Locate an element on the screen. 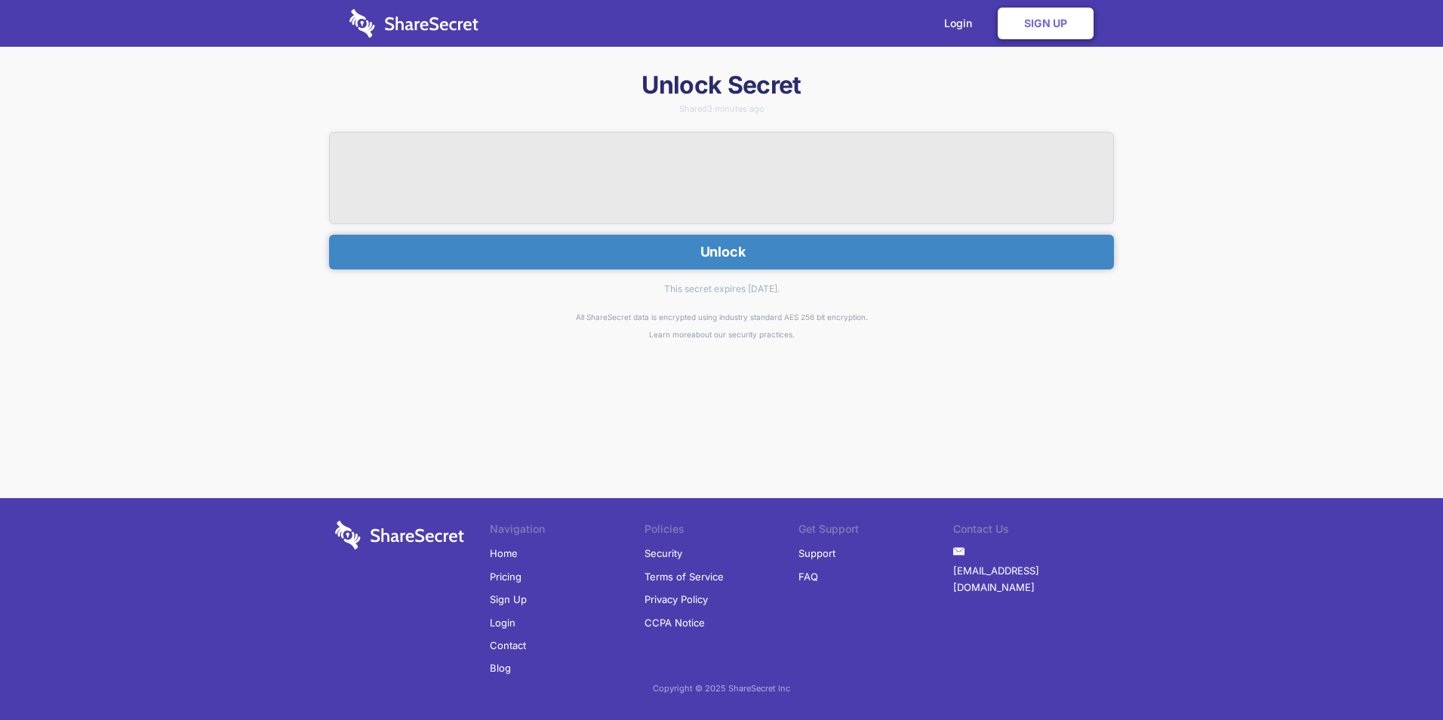 The width and height of the screenshot is (1443, 720). a: Home is located at coordinates (504, 553).